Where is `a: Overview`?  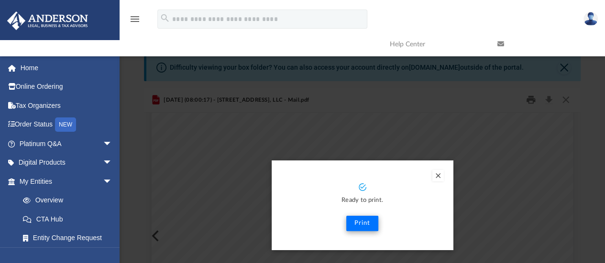 a: Overview is located at coordinates (70, 201).